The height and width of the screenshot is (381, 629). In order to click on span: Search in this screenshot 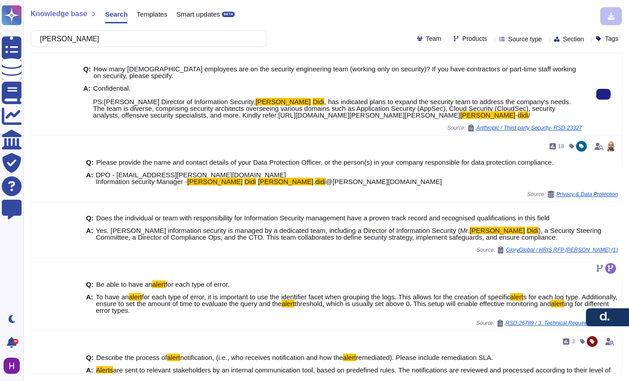, I will do `click(116, 14)`.